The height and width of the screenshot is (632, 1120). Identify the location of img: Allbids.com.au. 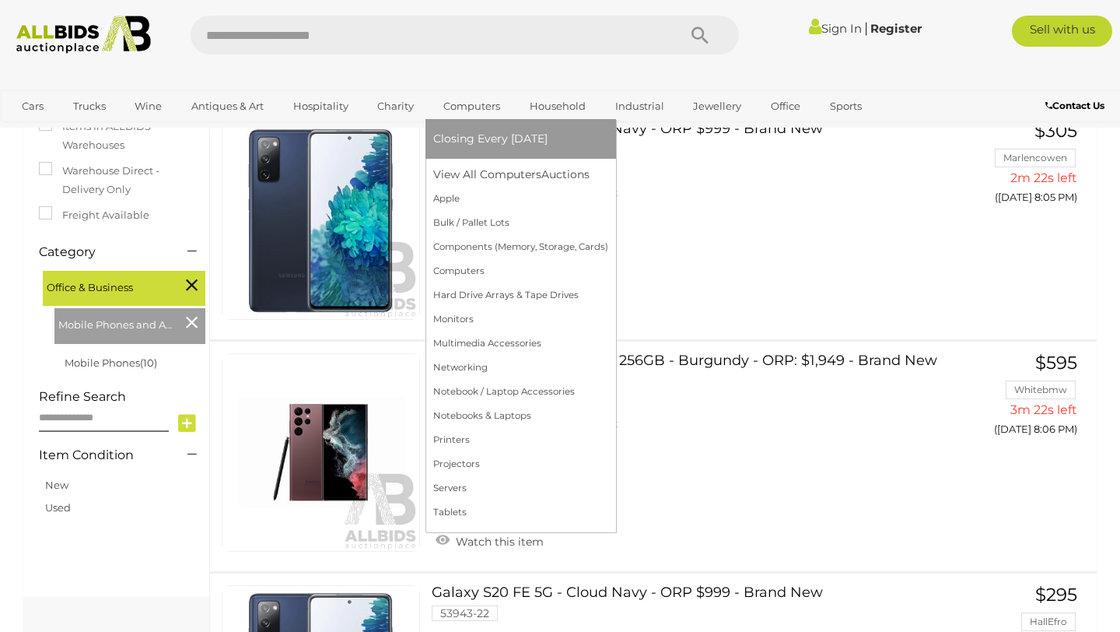
(84, 34).